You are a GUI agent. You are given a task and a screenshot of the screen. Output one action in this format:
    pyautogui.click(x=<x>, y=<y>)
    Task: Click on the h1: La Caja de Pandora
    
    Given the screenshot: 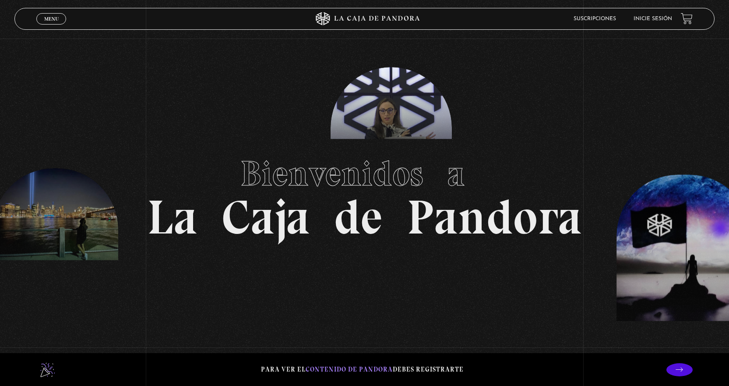 What is the action you would take?
    pyautogui.click(x=364, y=193)
    